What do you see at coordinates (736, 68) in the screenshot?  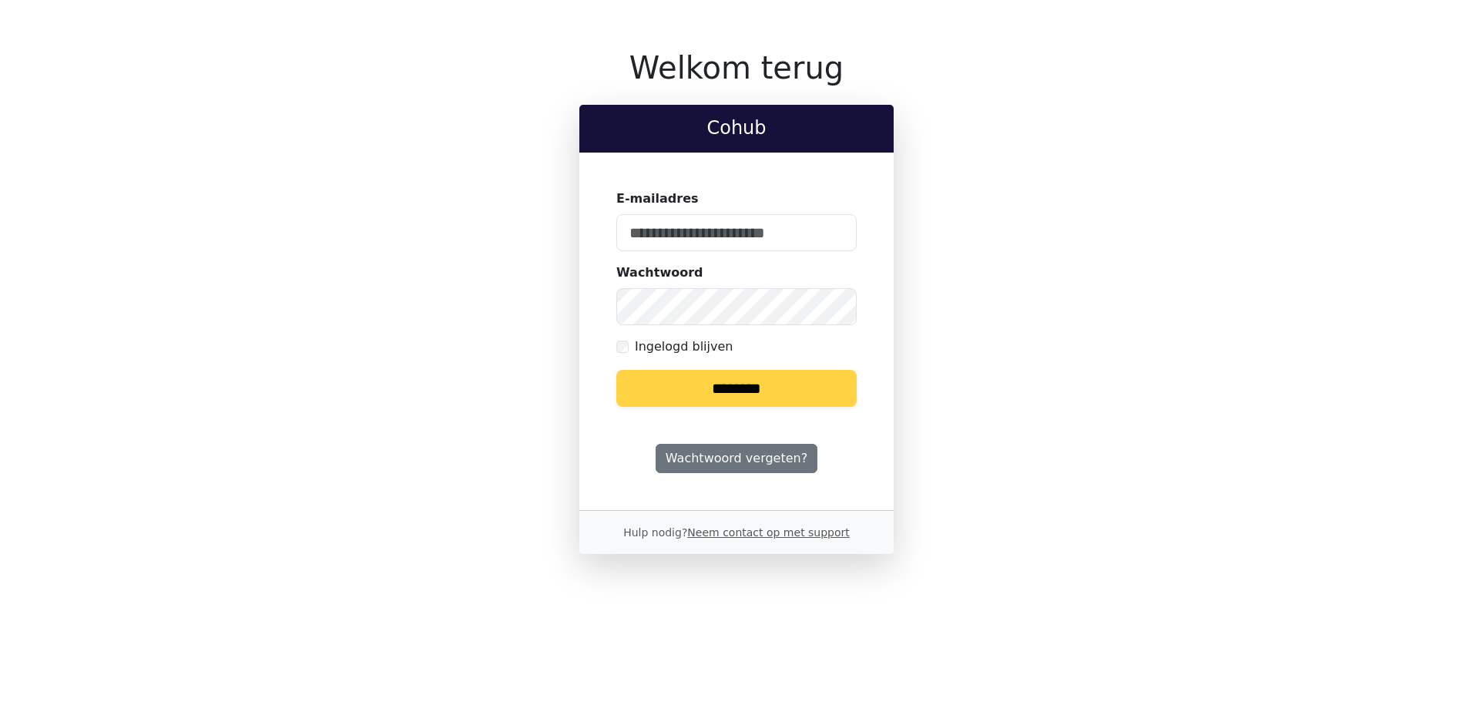 I see `h1: Welkom terug` at bounding box center [736, 68].